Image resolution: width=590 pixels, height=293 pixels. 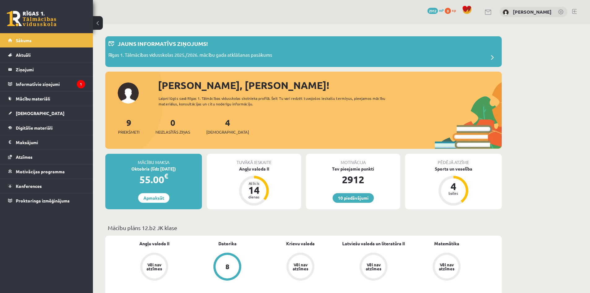 What do you see at coordinates (435, 10) in the screenshot?
I see `a: 2912 mP` at bounding box center [435, 10].